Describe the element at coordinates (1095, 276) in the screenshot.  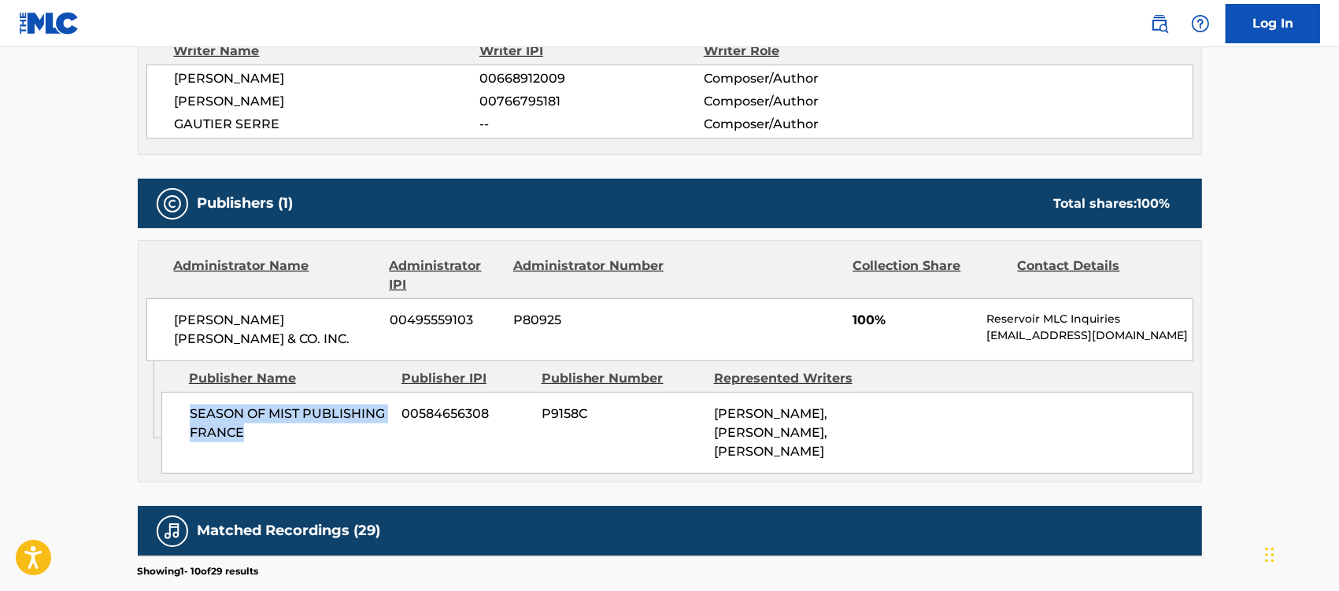
I see `div: Contact Details` at that location.